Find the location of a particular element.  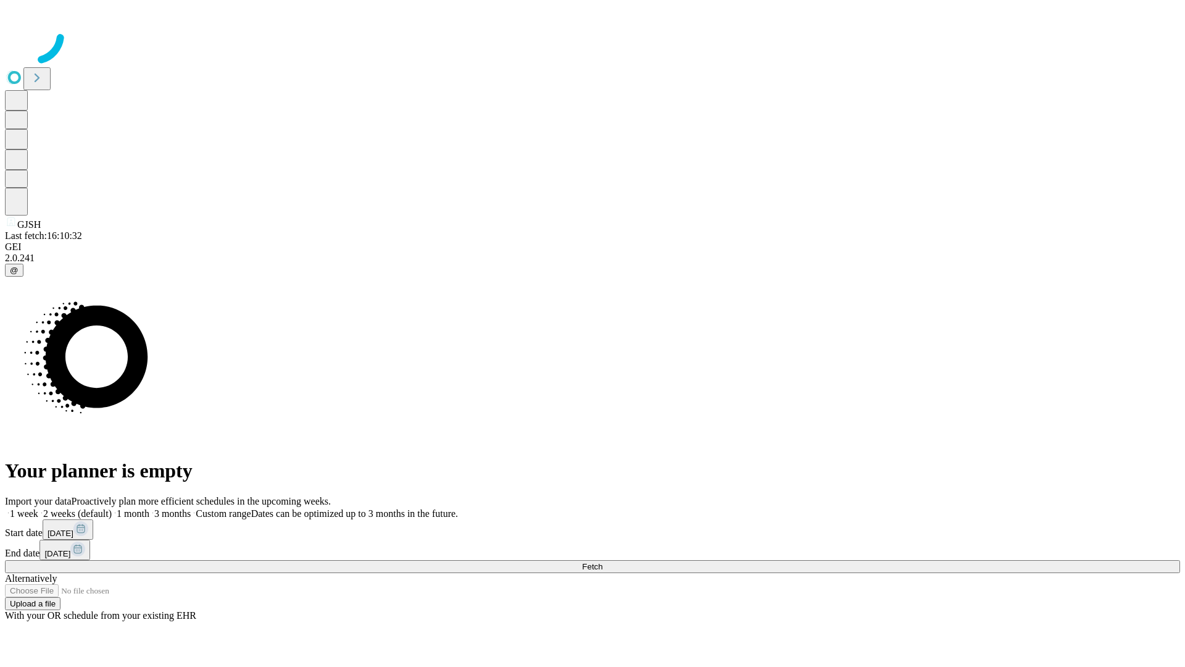

span: Fetch is located at coordinates (592, 566).